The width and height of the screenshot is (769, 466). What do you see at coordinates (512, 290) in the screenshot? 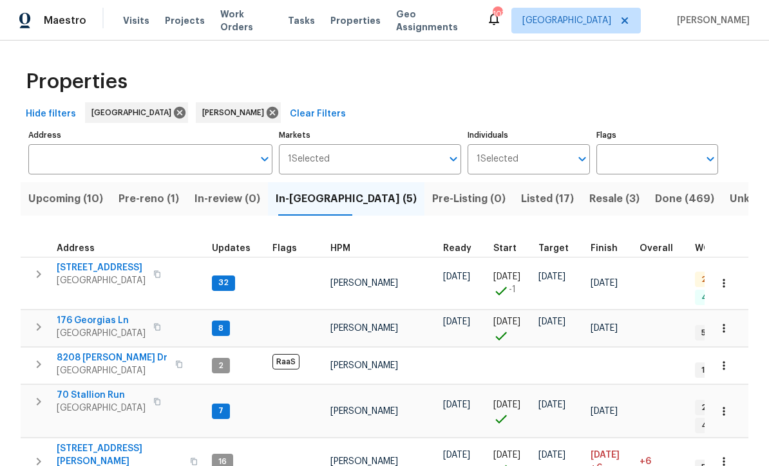
I see `span: -1` at bounding box center [512, 290].